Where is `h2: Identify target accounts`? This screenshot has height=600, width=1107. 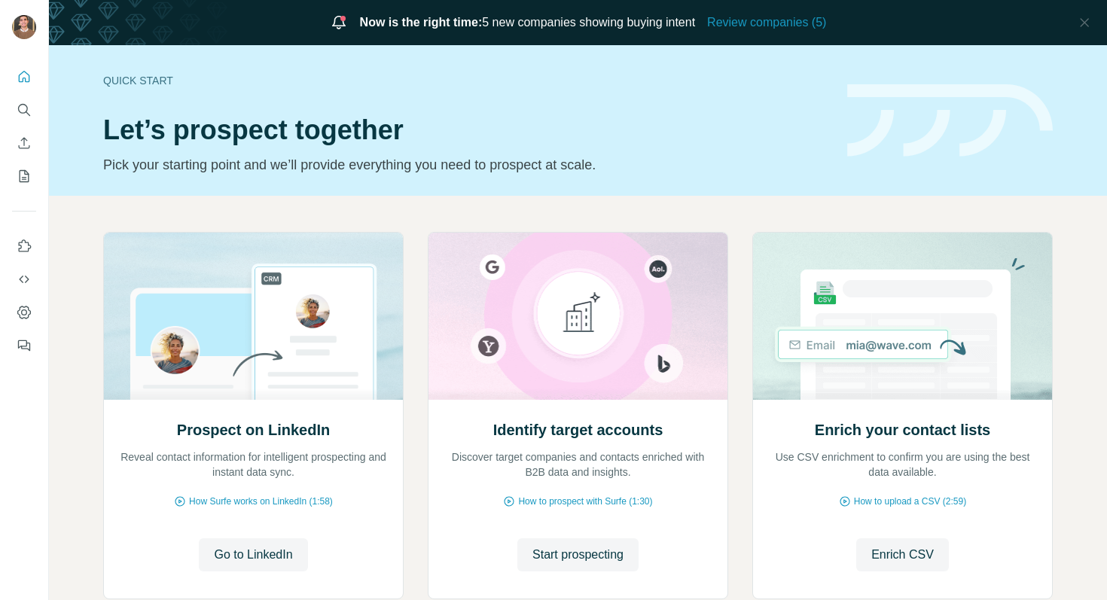 h2: Identify target accounts is located at coordinates (579, 430).